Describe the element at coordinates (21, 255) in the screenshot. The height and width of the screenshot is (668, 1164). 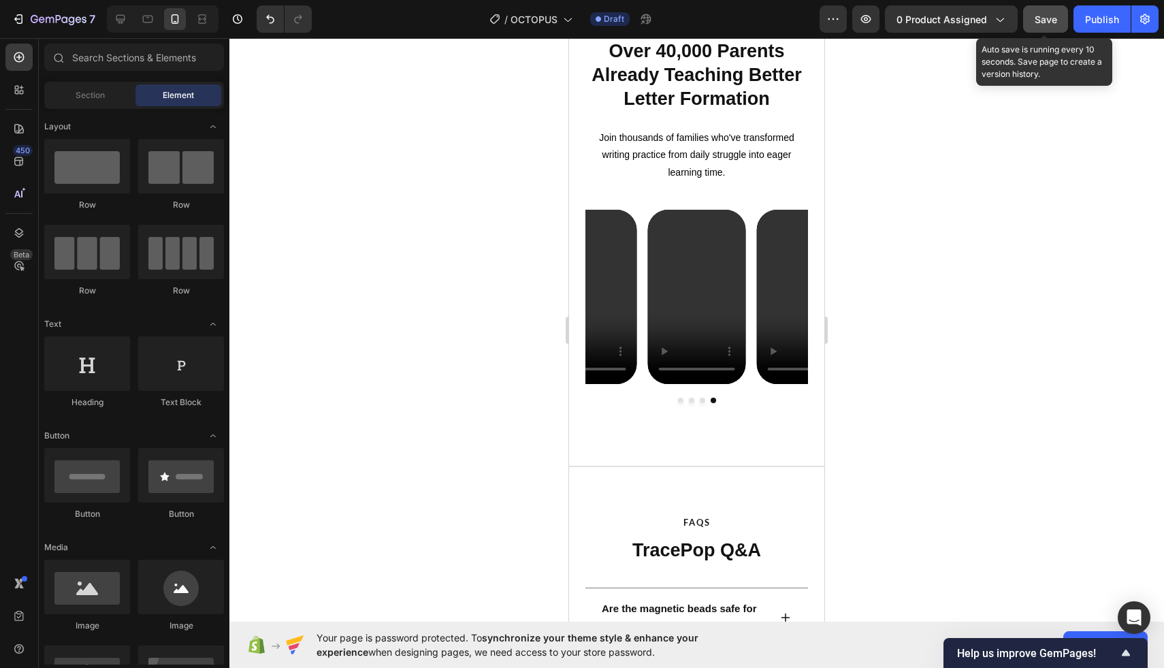
I see `div: Beta` at that location.